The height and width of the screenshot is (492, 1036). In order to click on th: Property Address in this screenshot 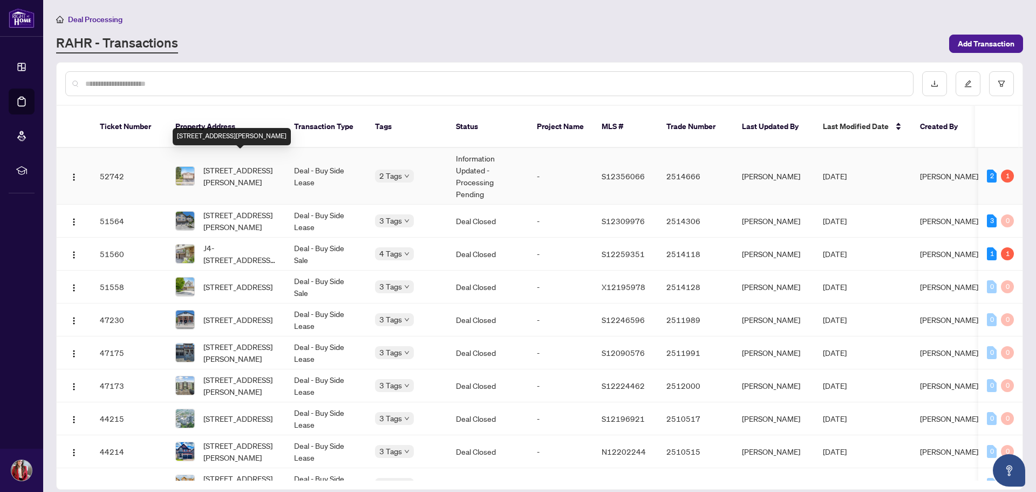, I will do `click(226, 127)`.